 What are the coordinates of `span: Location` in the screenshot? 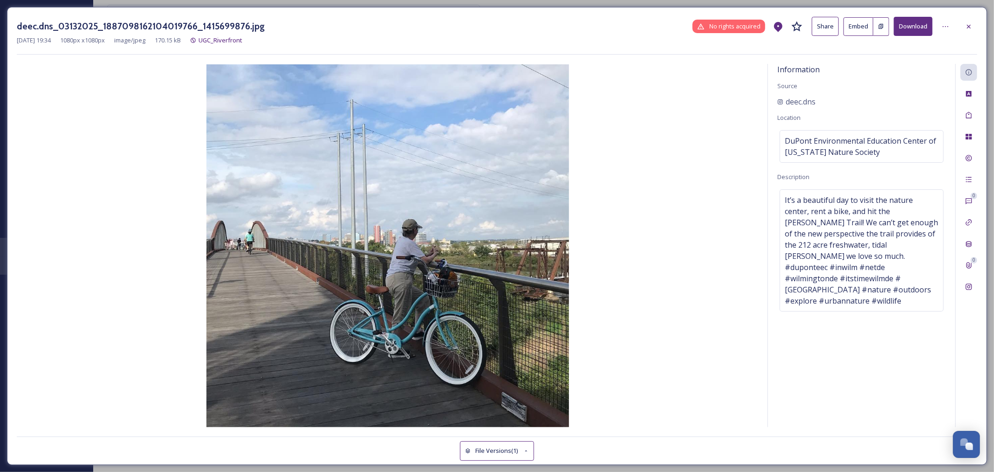 It's located at (789, 117).